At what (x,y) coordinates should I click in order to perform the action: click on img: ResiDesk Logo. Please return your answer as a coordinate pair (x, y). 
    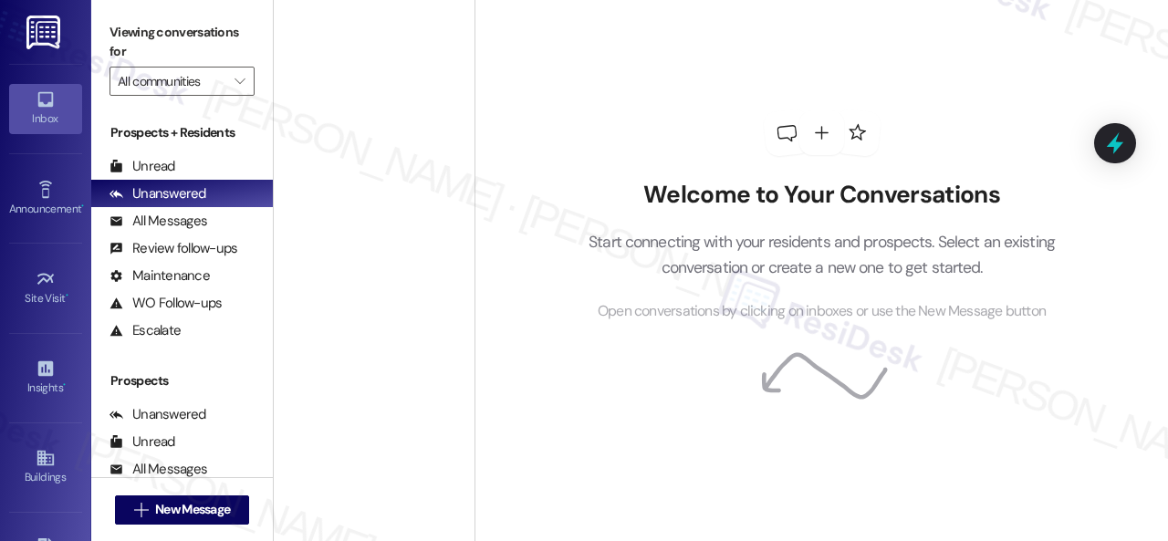
    Looking at the image, I should click on (45, 32).